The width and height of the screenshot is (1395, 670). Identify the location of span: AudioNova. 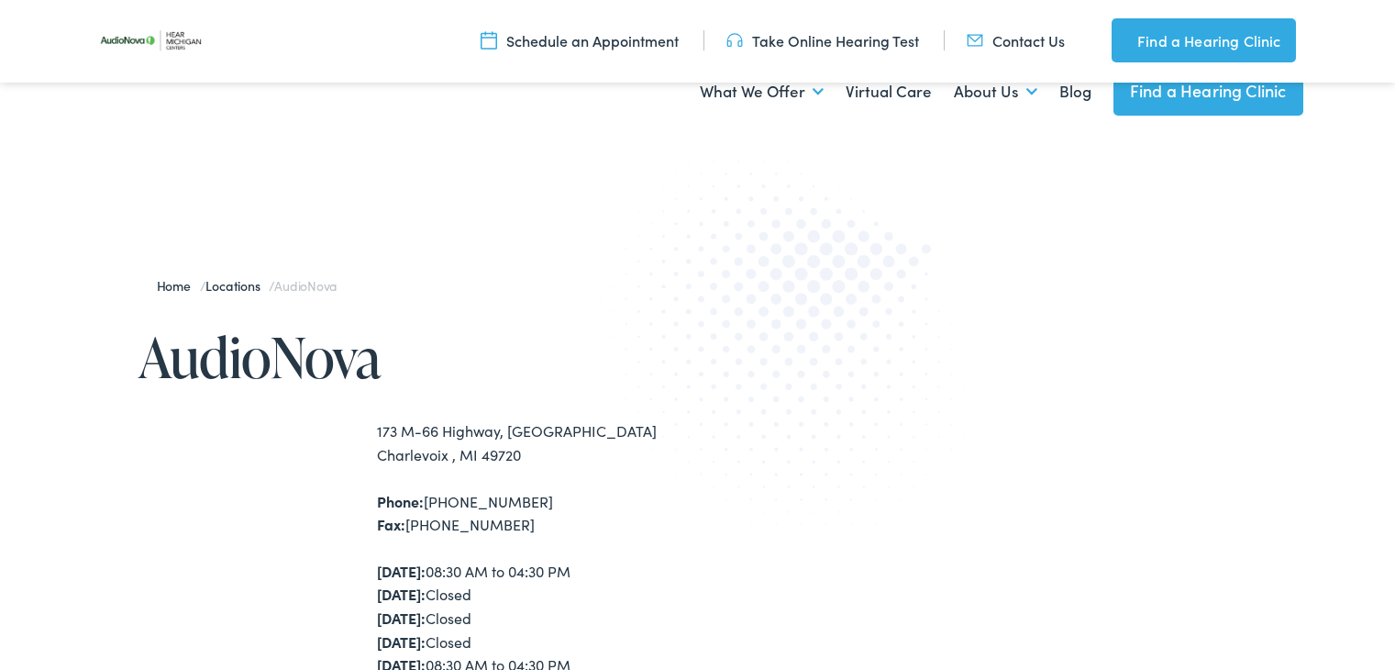
(305, 285).